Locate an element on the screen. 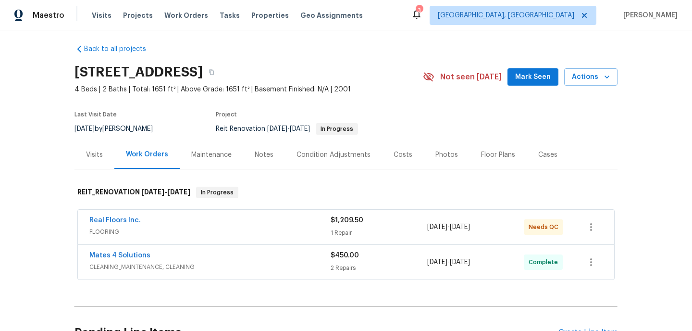 The image size is (692, 331). button: Mark Seen is located at coordinates (533, 77).